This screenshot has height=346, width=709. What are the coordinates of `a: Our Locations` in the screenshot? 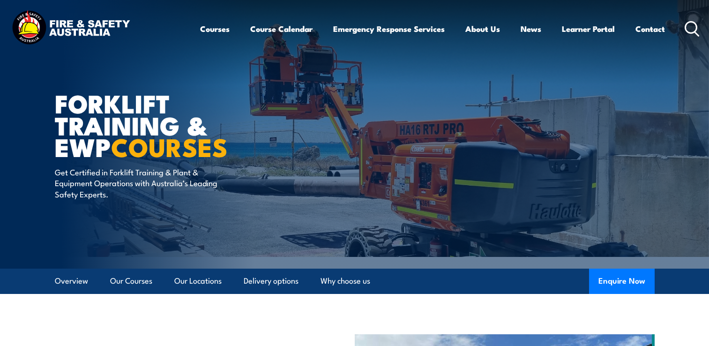 It's located at (198, 281).